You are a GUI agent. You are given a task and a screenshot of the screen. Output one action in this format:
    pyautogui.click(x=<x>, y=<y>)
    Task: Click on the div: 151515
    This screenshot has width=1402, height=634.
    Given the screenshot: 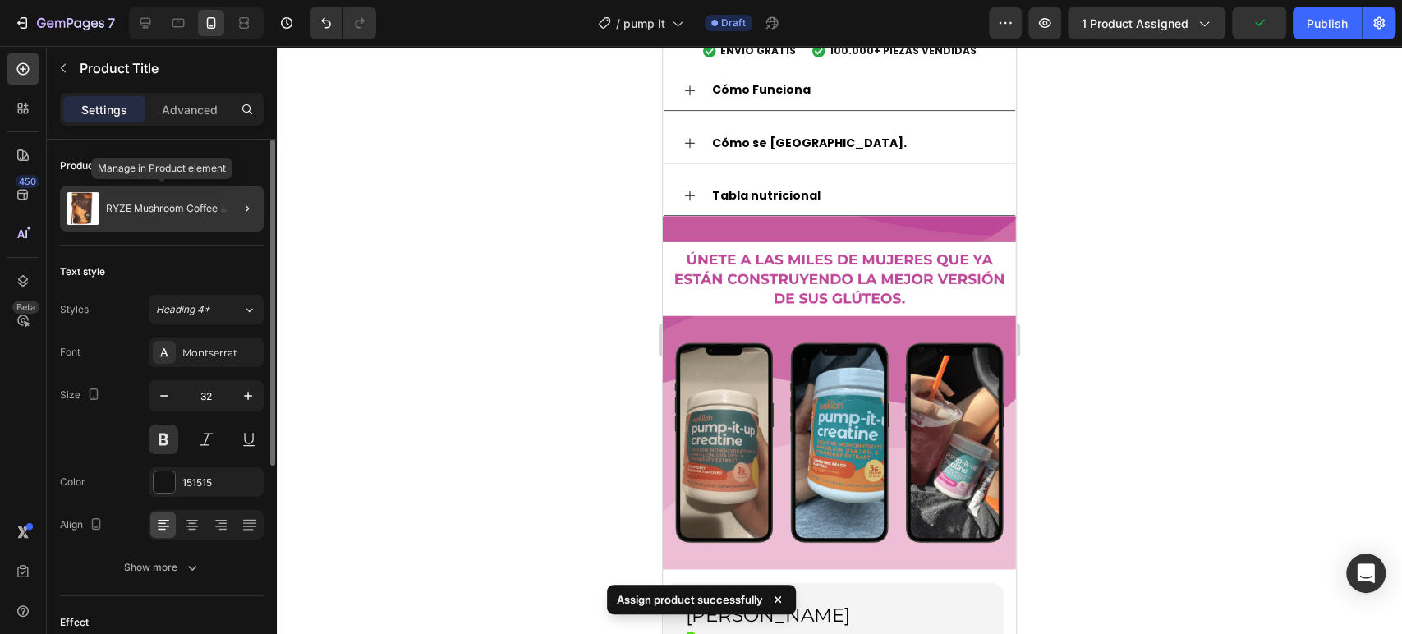 What is the action you would take?
    pyautogui.click(x=221, y=483)
    